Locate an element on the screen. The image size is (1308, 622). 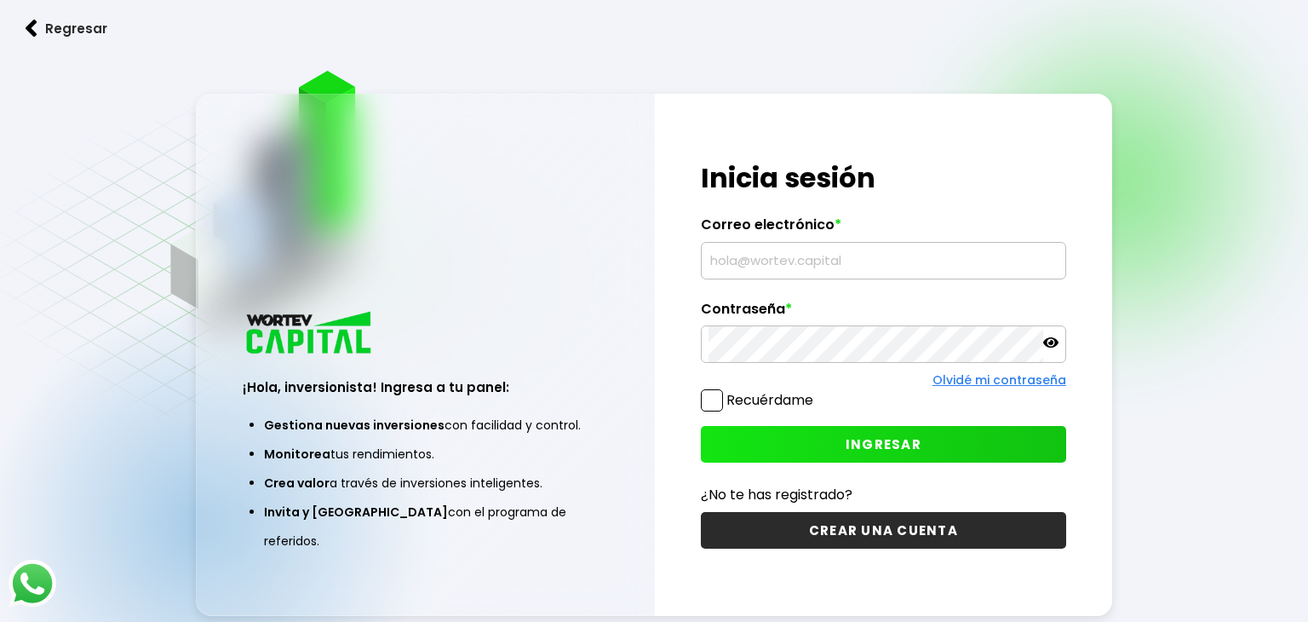
li: con el programa de referidos. is located at coordinates (425, 526).